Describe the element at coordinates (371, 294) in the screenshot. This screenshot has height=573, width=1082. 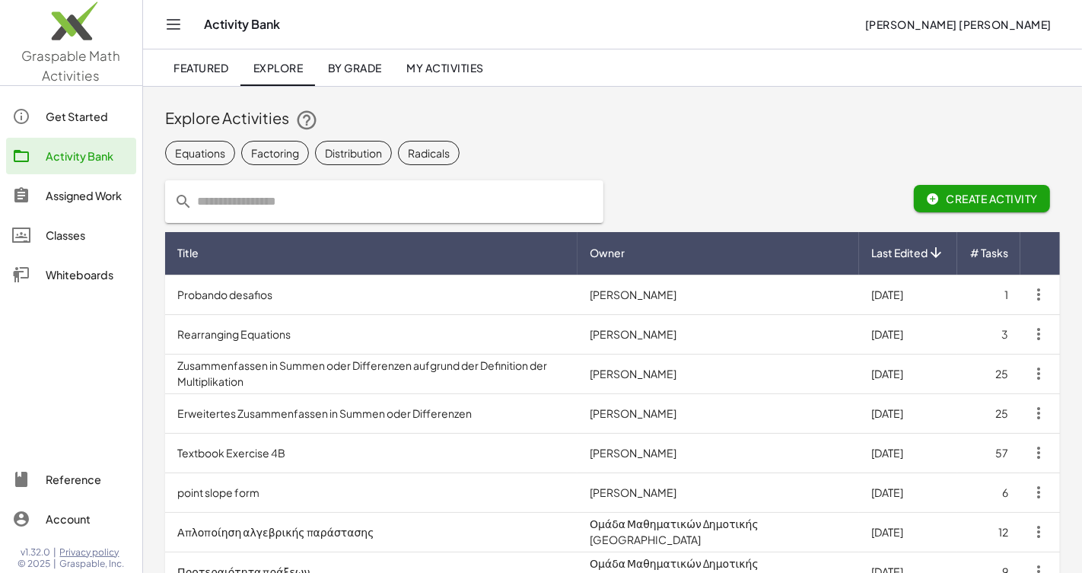
I see `td: Probando desafios` at that location.